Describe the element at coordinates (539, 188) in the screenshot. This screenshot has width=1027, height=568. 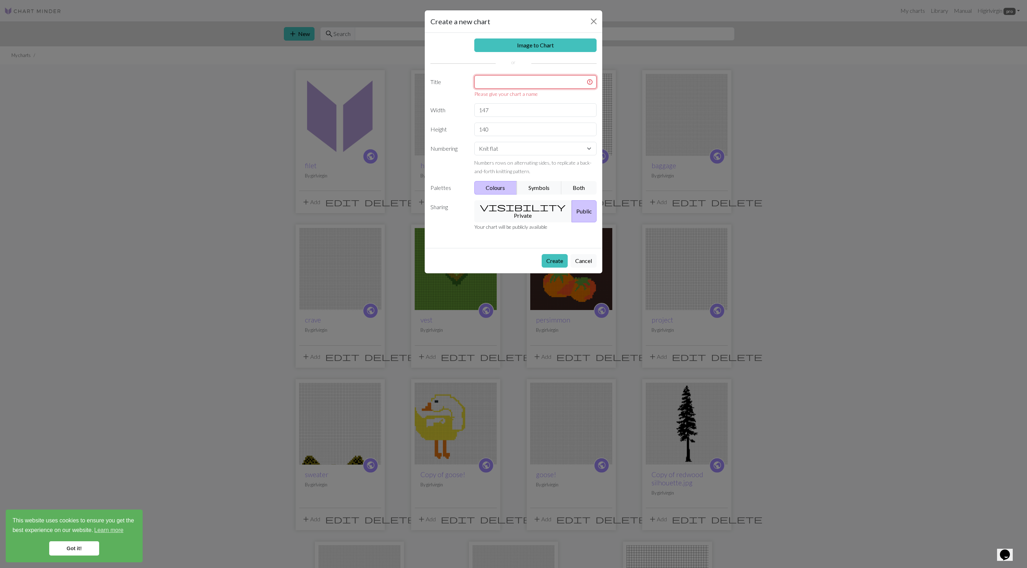
I see `button: Symbols` at that location.